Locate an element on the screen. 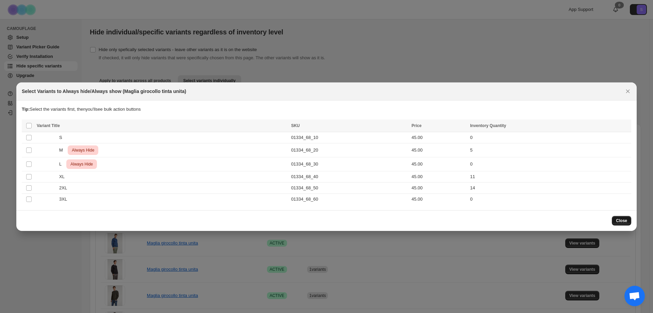 The image size is (653, 313). span: 2XL is located at coordinates (65, 188).